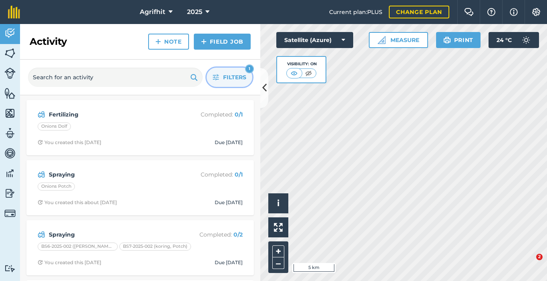 The image size is (547, 281). Describe the element at coordinates (278, 228) in the screenshot. I see `img: Four arrows, one pointing top left, one top right, one bottom right and the last bottom left` at that location.